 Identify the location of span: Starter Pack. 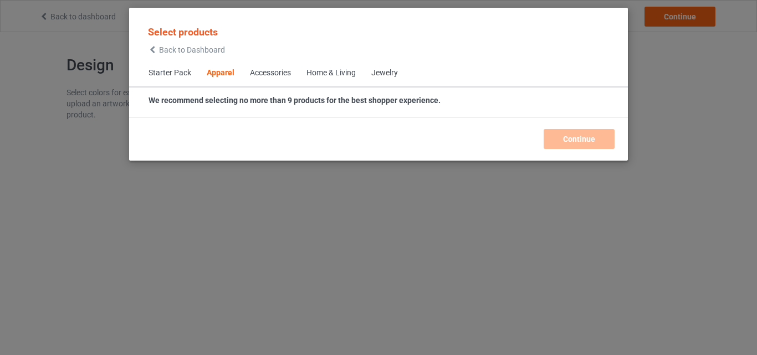
(170, 73).